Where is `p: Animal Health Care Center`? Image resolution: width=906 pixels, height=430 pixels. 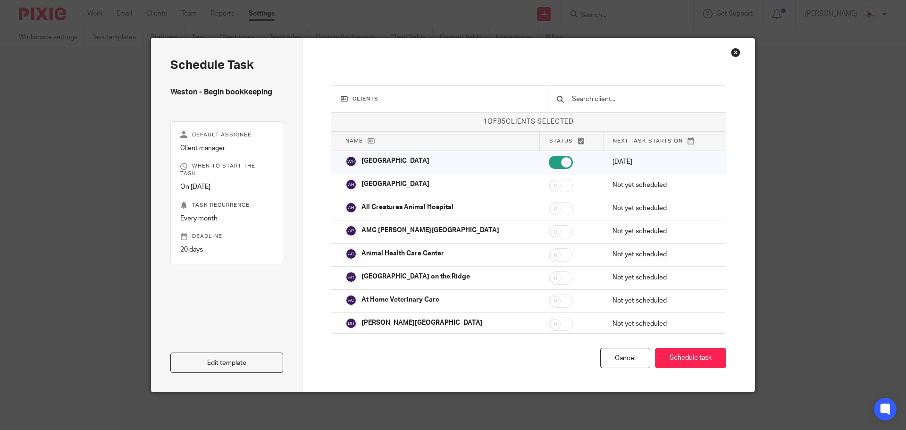
p: Animal Health Care Center is located at coordinates (402, 253).